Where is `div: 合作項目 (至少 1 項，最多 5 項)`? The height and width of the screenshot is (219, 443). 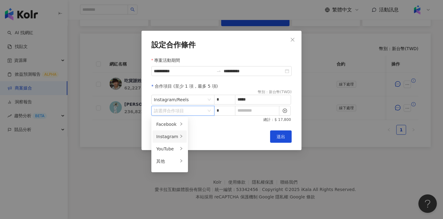 div: 合作項目 (至少 1 項，最多 5 項) is located at coordinates (222, 86).